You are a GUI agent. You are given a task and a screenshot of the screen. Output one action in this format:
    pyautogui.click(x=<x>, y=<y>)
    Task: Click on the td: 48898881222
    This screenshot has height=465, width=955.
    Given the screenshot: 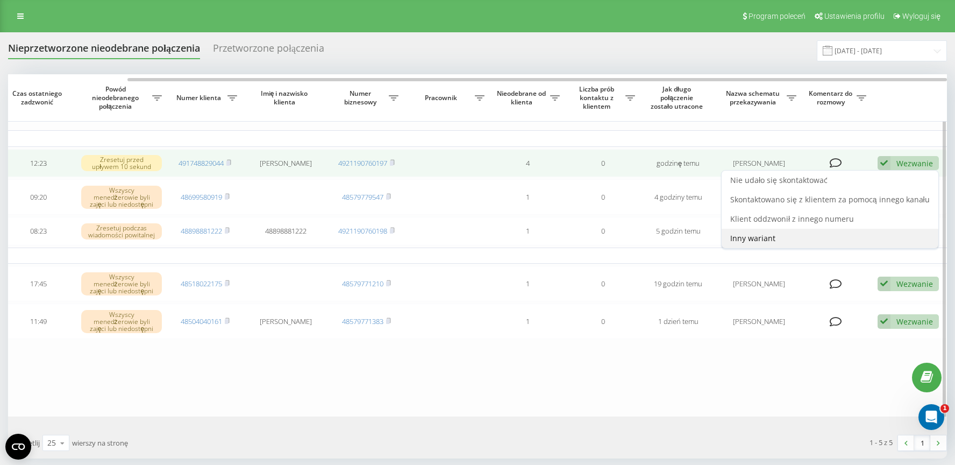 What is the action you would take?
    pyautogui.click(x=285, y=231)
    